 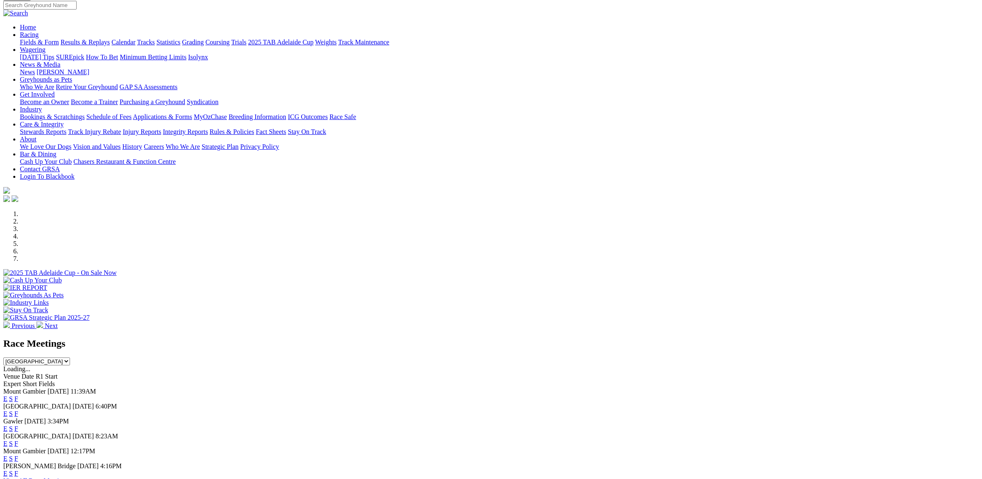 What do you see at coordinates (106, 406) in the screenshot?
I see `span: 6:40PM` at bounding box center [106, 406].